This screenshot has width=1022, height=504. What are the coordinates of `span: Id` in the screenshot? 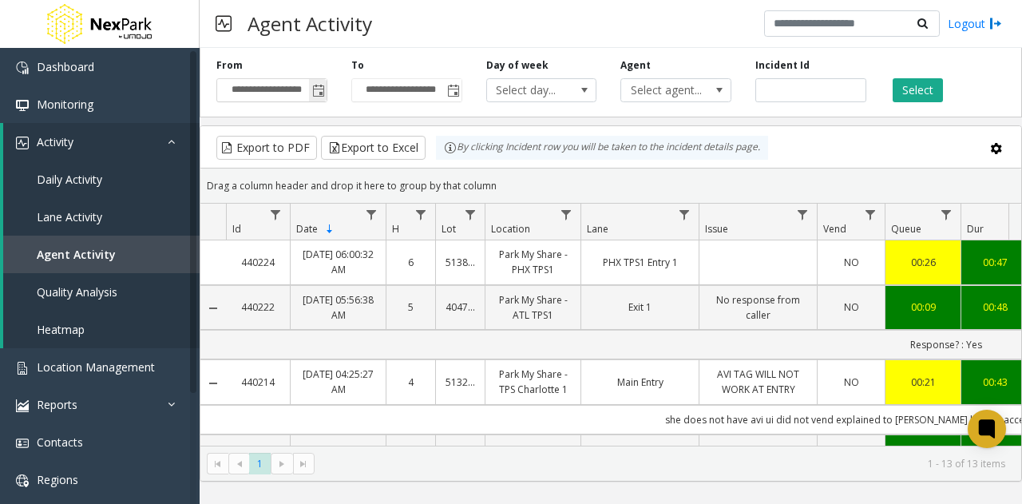 It's located at (236, 228).